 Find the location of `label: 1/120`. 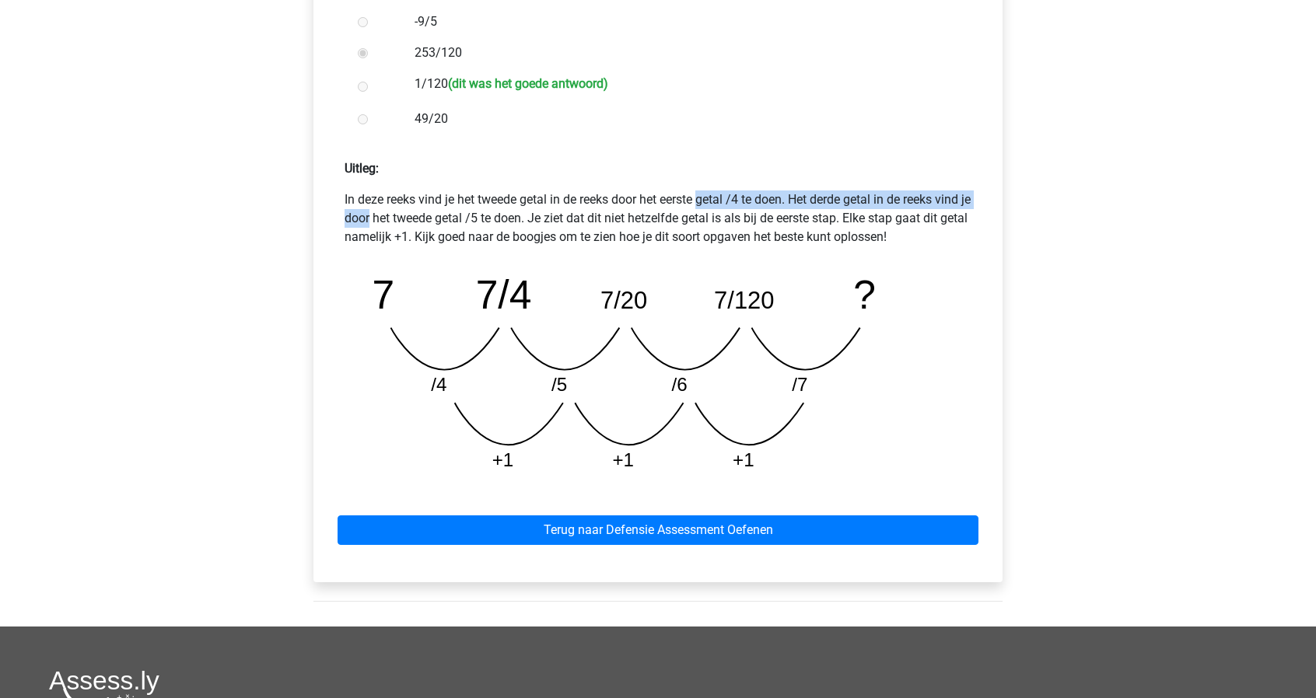

label: 1/120 is located at coordinates (684, 86).